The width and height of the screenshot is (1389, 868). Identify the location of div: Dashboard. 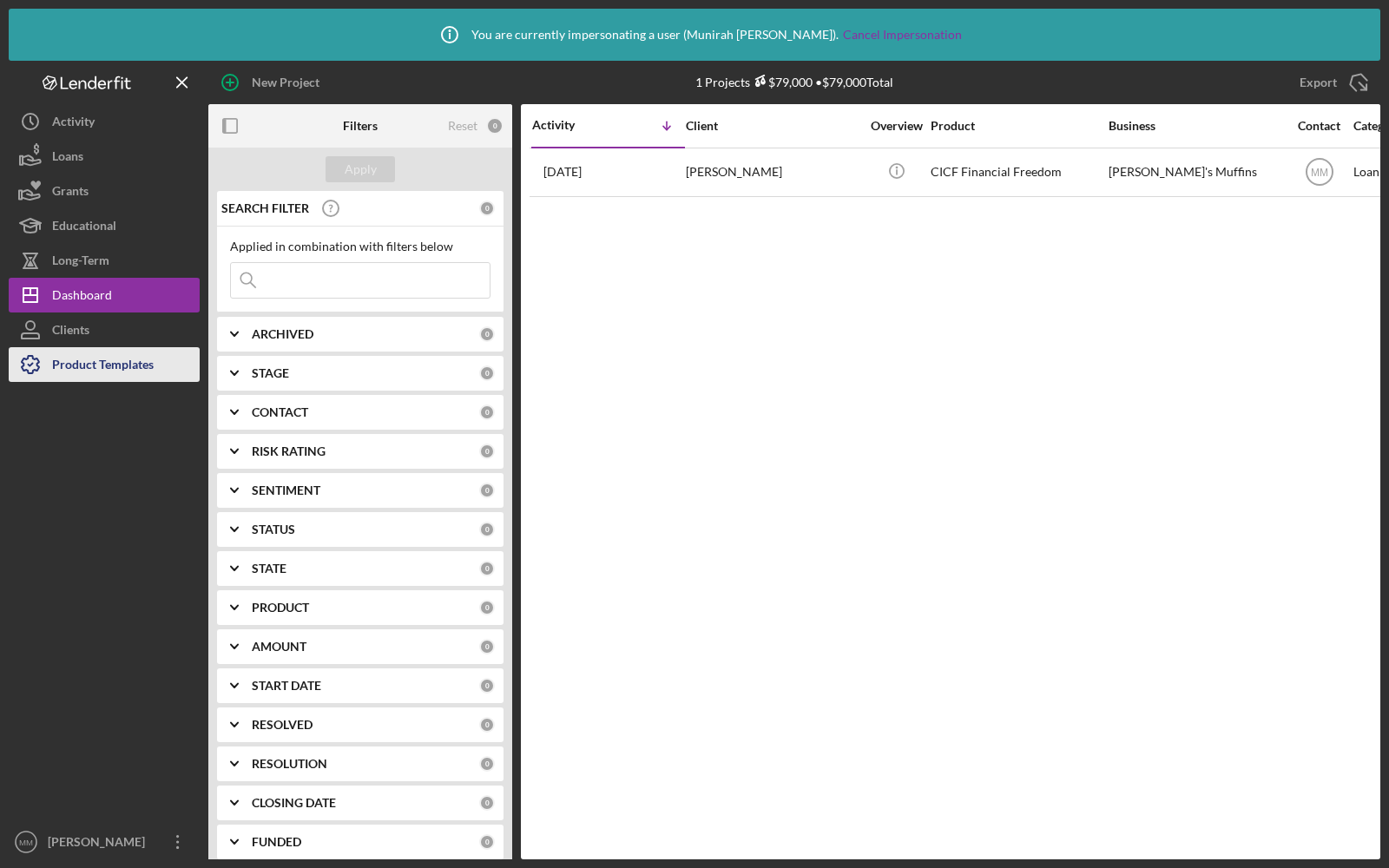
(82, 297).